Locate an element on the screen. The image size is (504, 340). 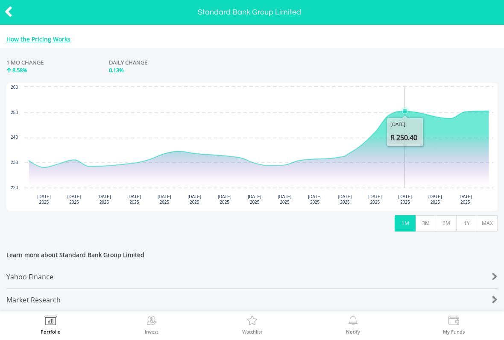
a: How the Pricing Works is located at coordinates (38, 39).